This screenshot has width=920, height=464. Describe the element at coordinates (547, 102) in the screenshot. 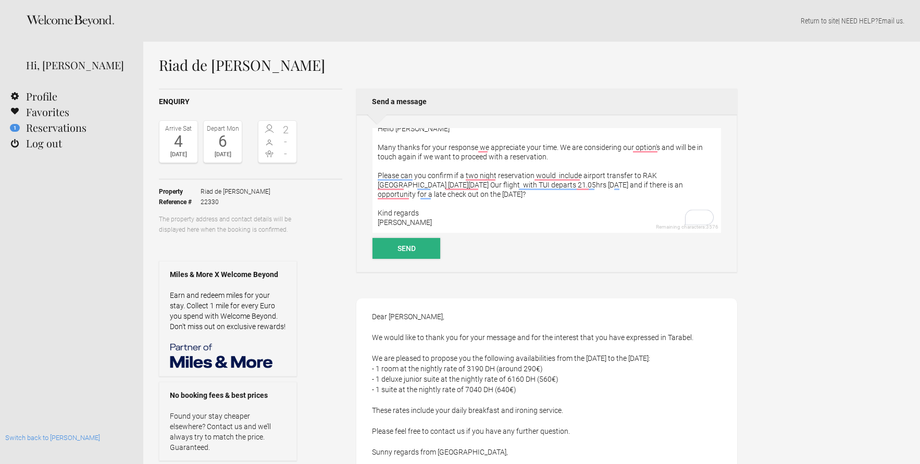

I see `h2: Send a message` at that location.